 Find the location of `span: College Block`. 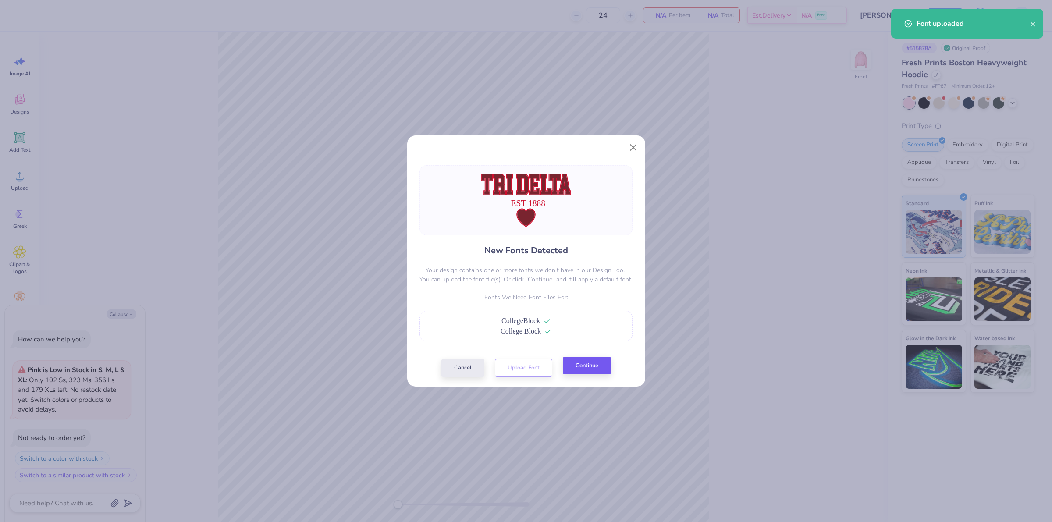

span: College Block is located at coordinates (521, 331).